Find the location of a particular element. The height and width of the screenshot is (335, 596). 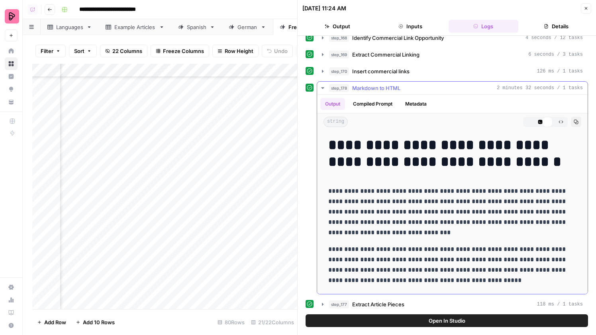

span: Undo is located at coordinates (281, 51).